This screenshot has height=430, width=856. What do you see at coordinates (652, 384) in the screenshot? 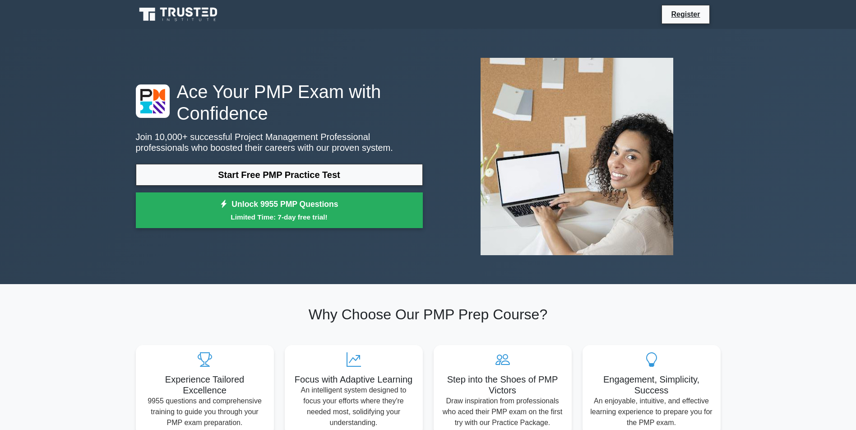
I see `h5: Engagement, Simplicity, Success` at bounding box center [652, 384].